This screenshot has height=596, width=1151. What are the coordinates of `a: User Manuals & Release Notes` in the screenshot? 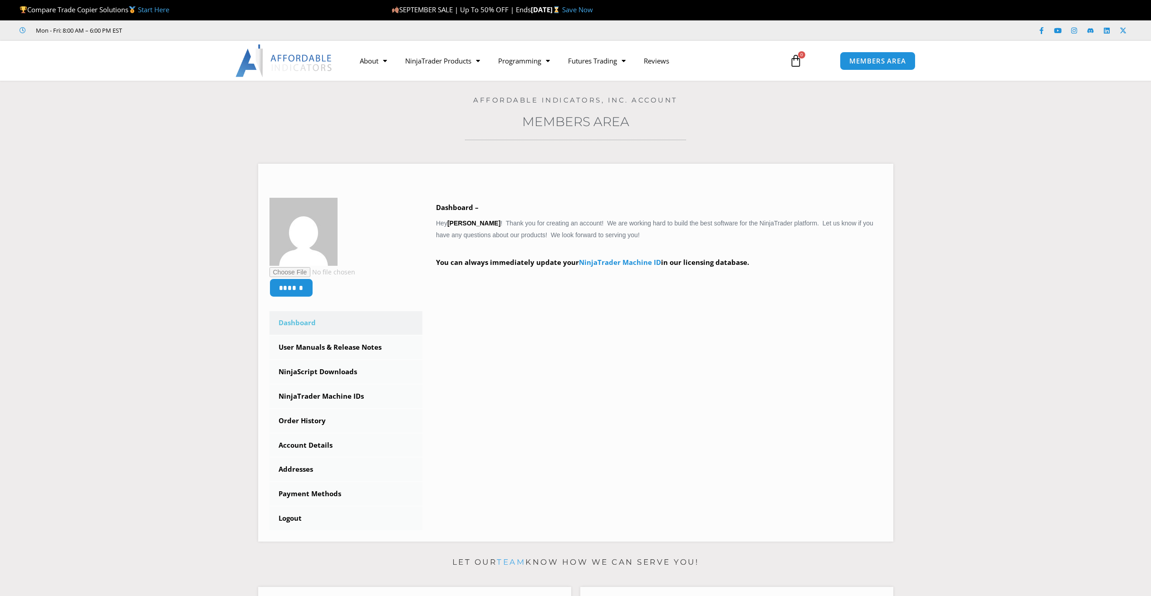 It's located at (346, 348).